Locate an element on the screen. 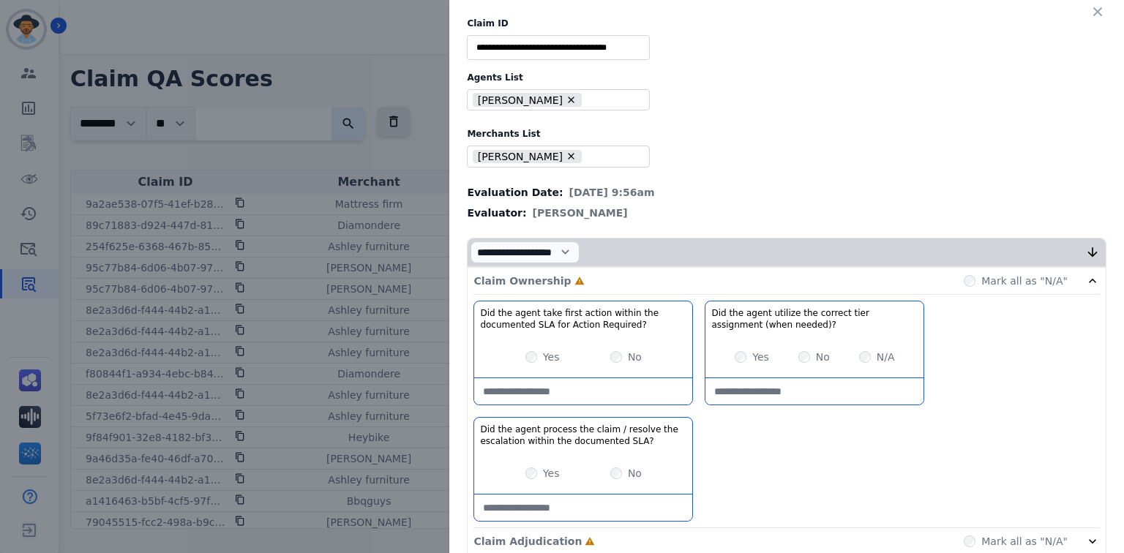 This screenshot has width=1124, height=553. div: Evaluator: is located at coordinates (787, 213).